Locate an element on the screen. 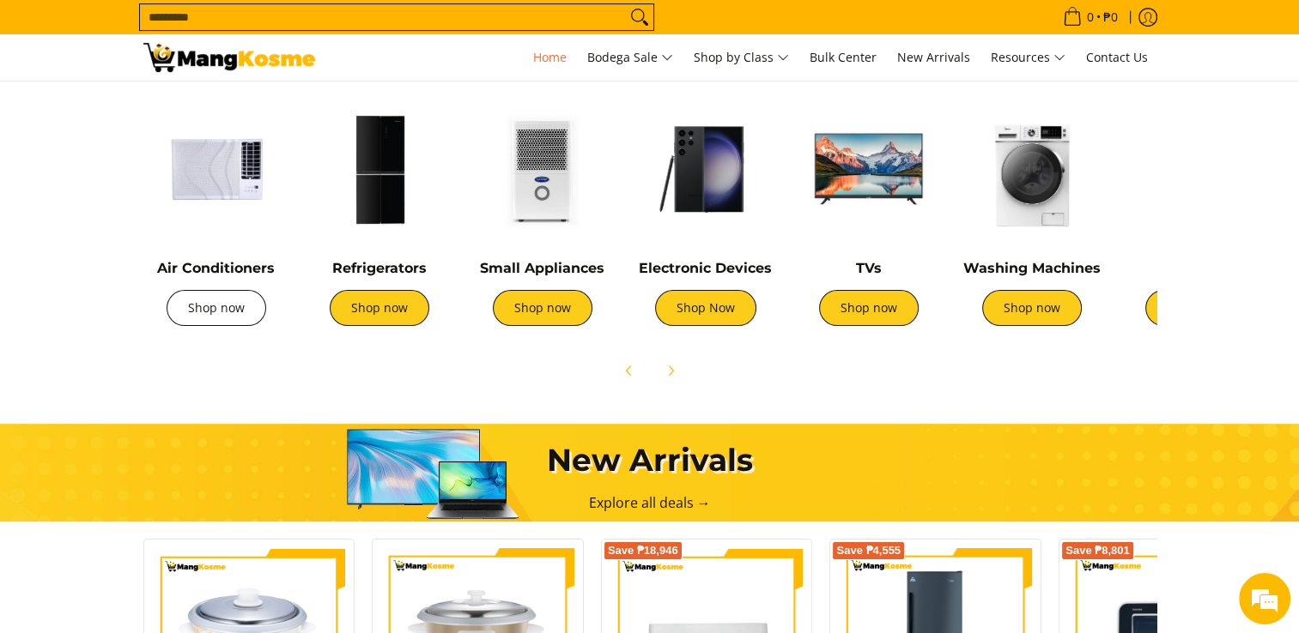 The width and height of the screenshot is (1299, 633). img: Electronic Devices is located at coordinates (706, 169).